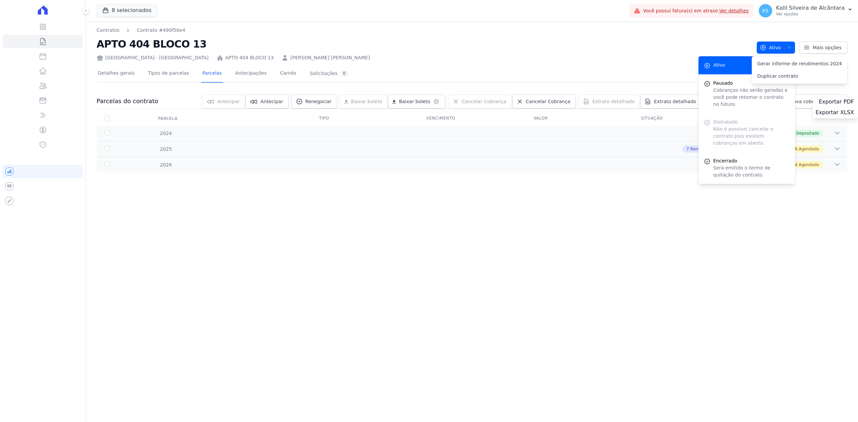 This screenshot has width=858, height=422. I want to click on h2: APTO 404 BLOCO 13, so click(424, 44).